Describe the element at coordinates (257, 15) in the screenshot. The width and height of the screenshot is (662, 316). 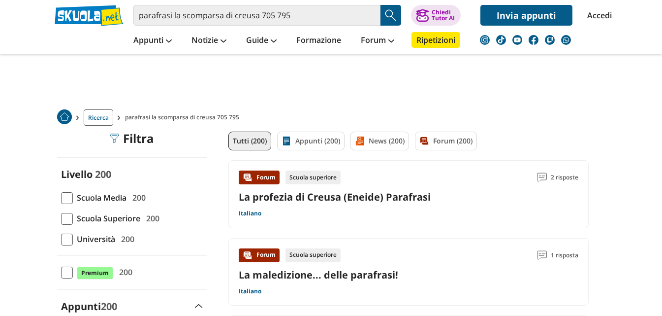
I see `input: Cerca appunti, riassunti o versioni` at that location.